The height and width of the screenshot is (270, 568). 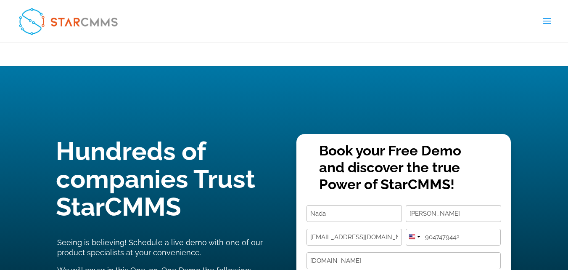 I want to click on input: Email, so click(x=354, y=237).